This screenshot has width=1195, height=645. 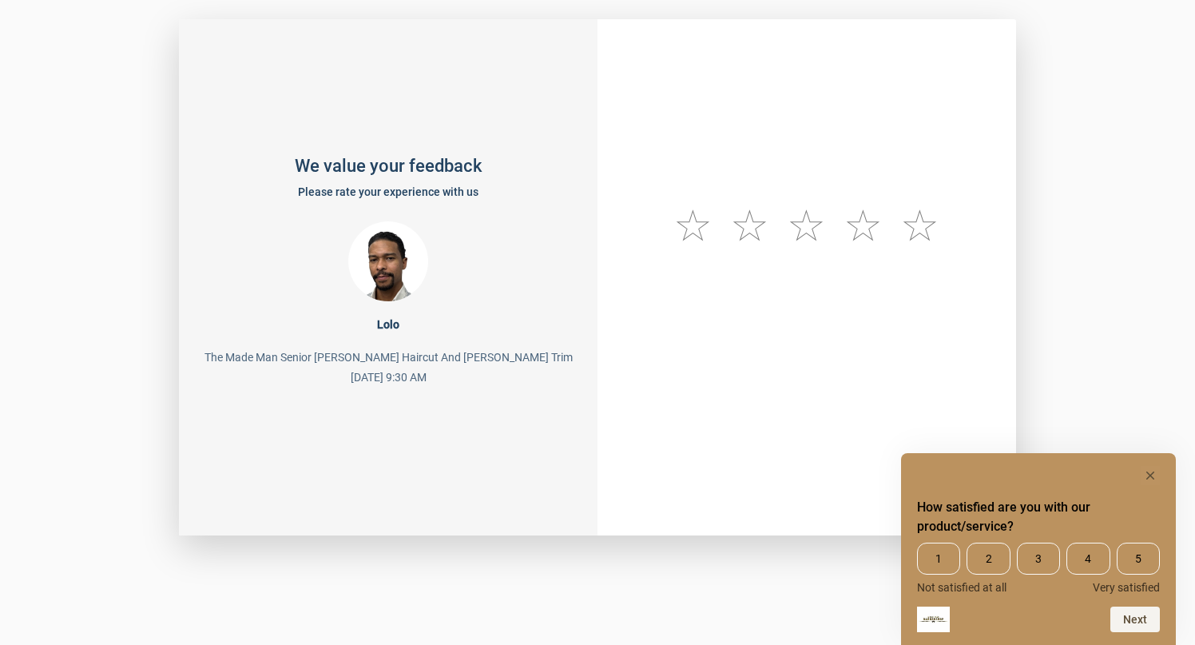 I want to click on span: Not satisfied at all, so click(x=962, y=587).